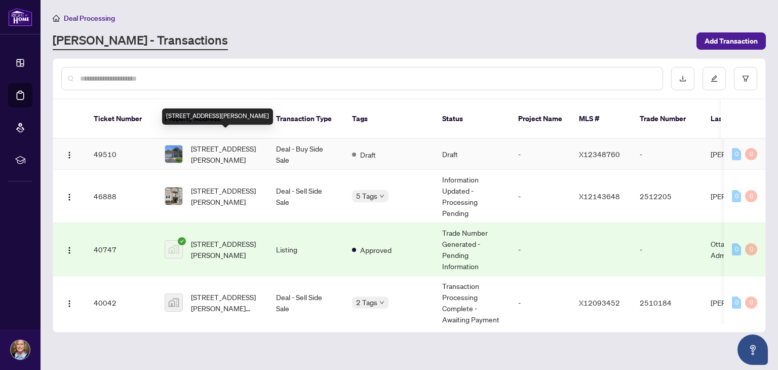  I want to click on span: home, so click(56, 18).